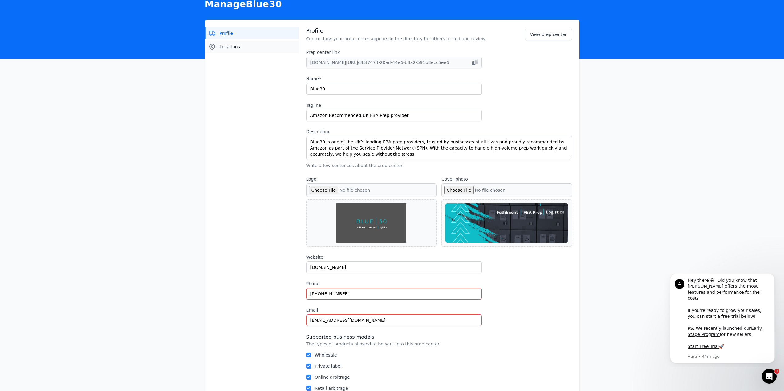 This screenshot has width=784, height=391. What do you see at coordinates (507, 179) in the screenshot?
I see `label: Cover photo` at bounding box center [507, 179].